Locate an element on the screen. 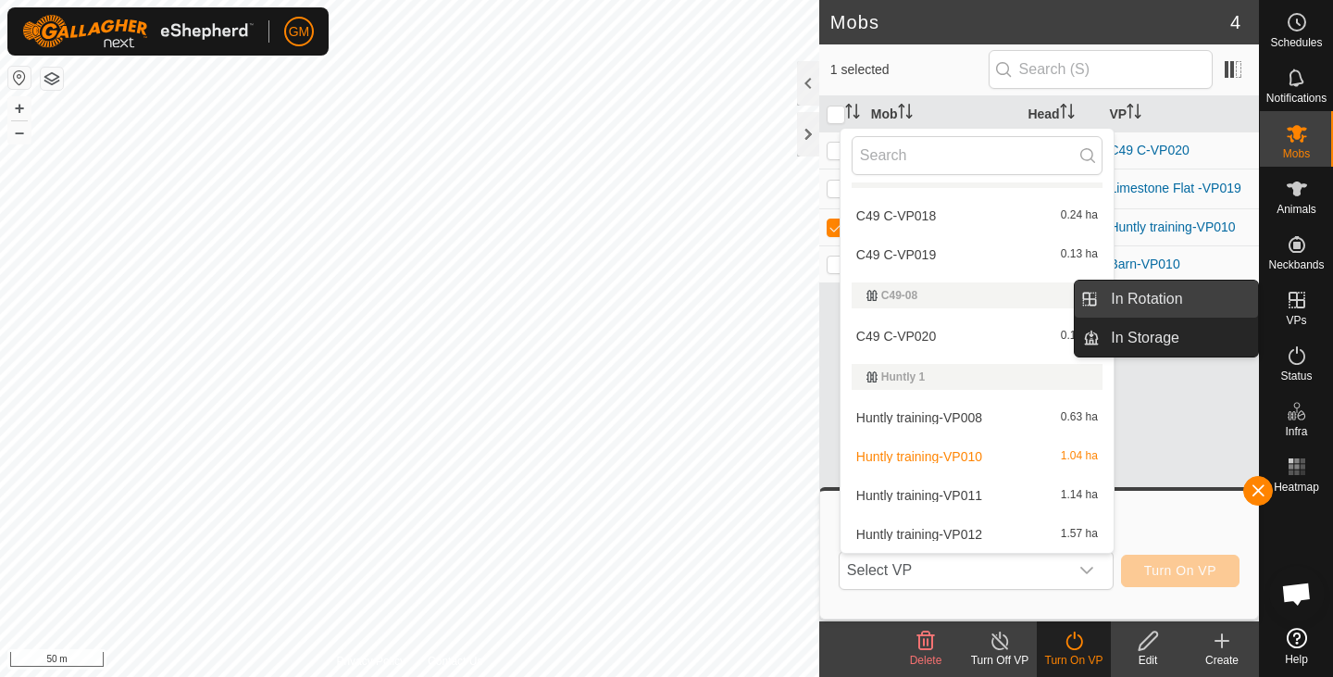 The height and width of the screenshot is (677, 1333). span: Help is located at coordinates (1296, 659).